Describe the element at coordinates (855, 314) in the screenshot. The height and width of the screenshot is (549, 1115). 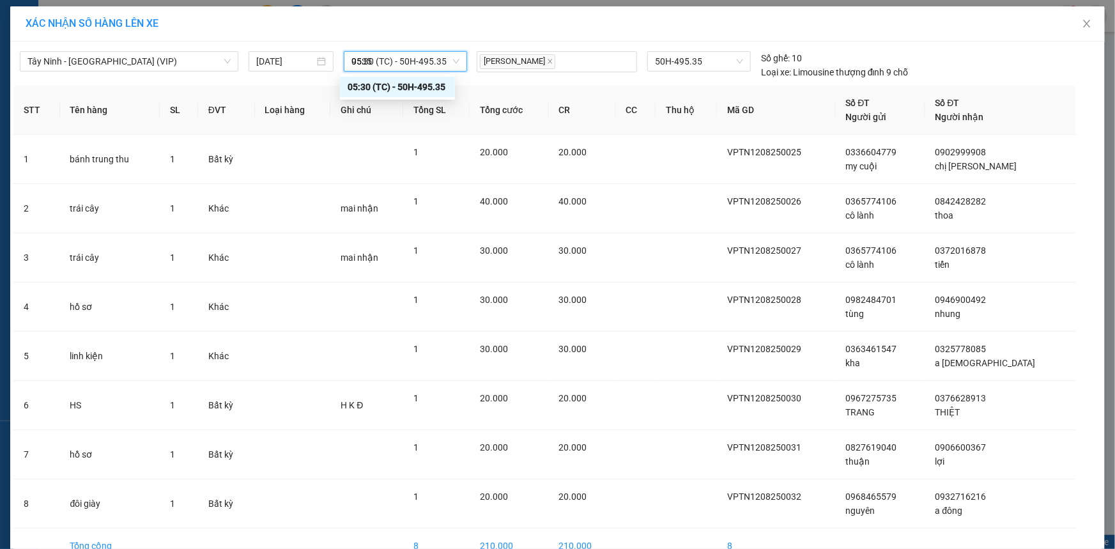
I see `span: tùng` at that location.